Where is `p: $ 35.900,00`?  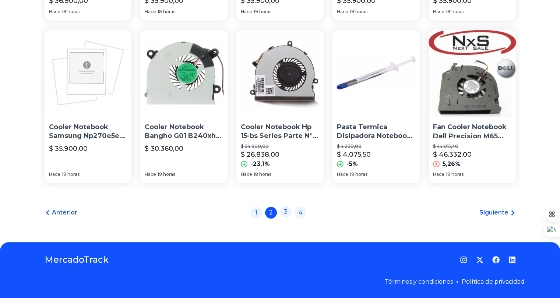
p: $ 35.900,00 is located at coordinates (68, 149).